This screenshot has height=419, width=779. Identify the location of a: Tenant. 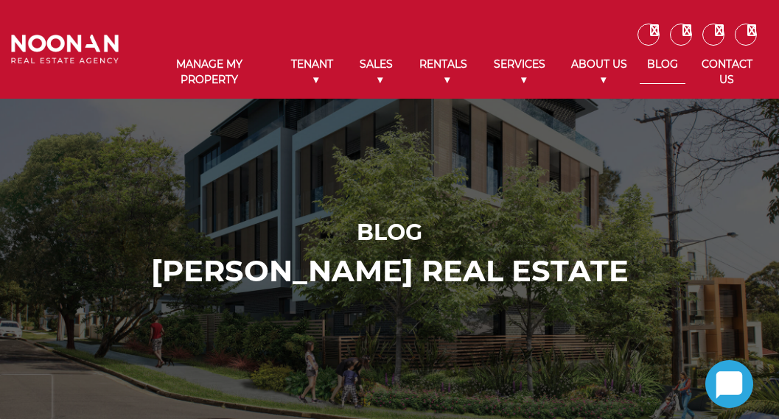
(312, 72).